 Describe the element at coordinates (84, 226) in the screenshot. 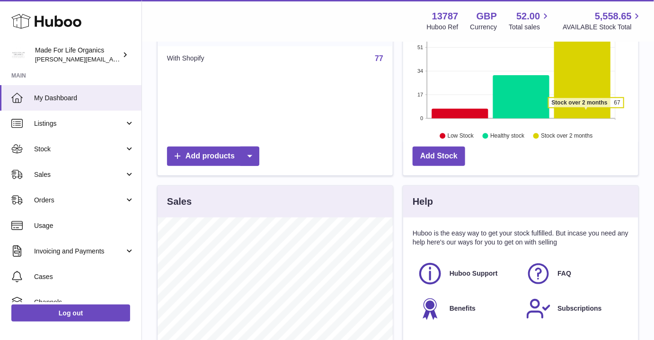

I see `span: Usage` at that location.